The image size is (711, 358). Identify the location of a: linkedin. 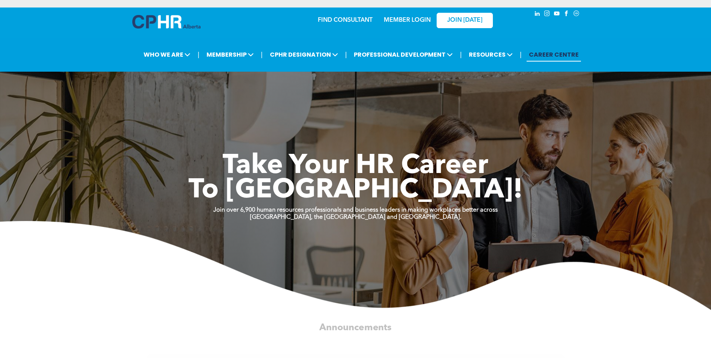
(538, 14).